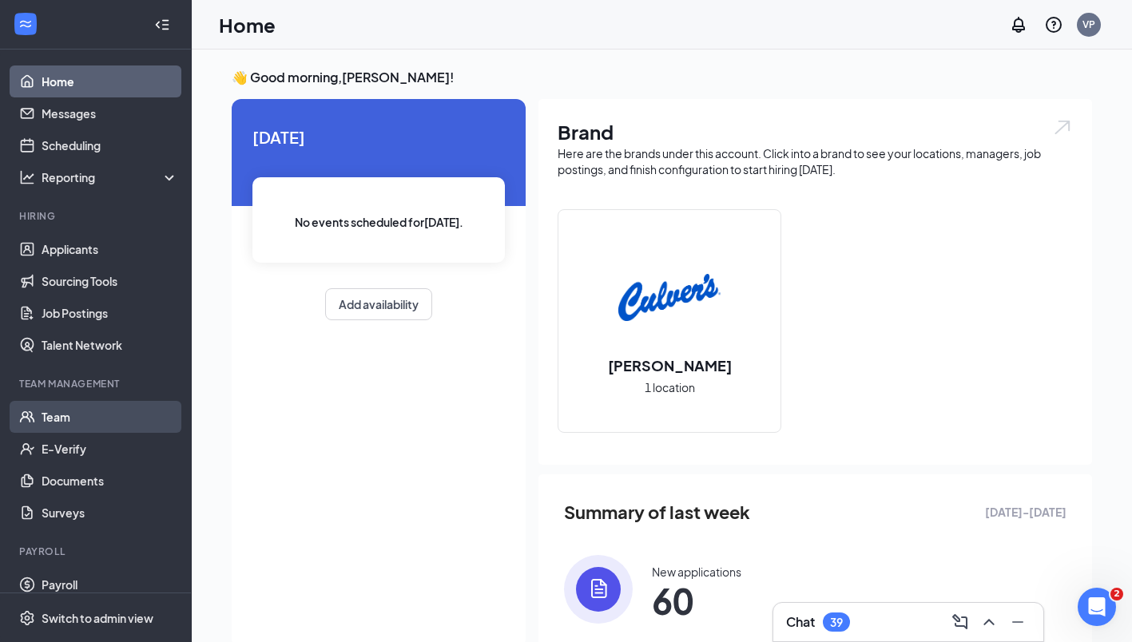 The width and height of the screenshot is (1132, 642). Describe the element at coordinates (162, 25) in the screenshot. I see `svg: Collapse` at that location.